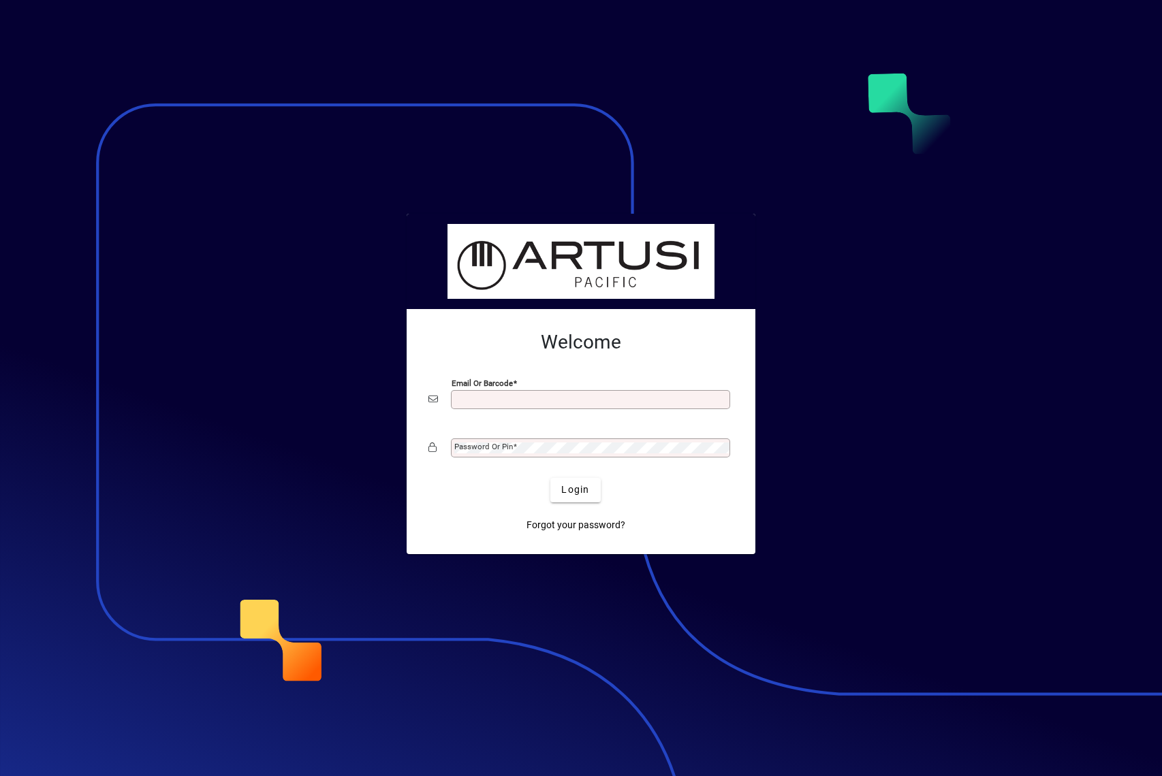  I want to click on mat-label: Password or Pin, so click(483, 447).